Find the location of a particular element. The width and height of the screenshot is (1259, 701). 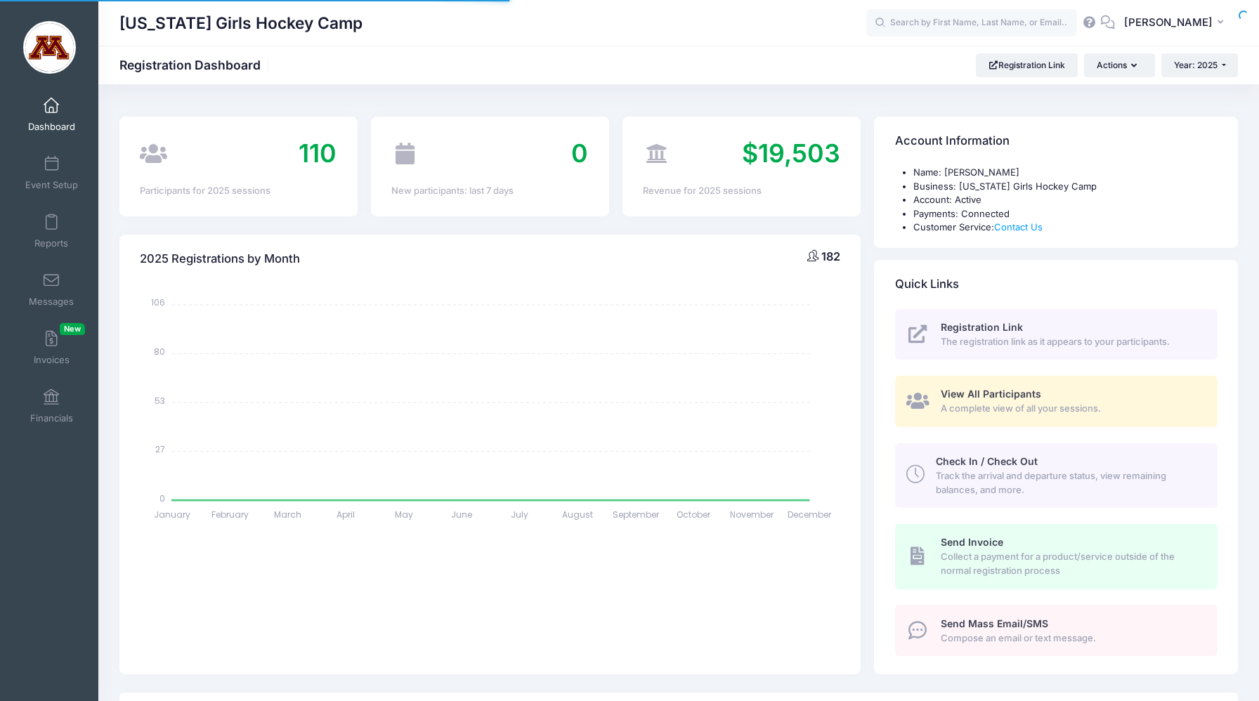

tspan: 80 is located at coordinates (159, 351).